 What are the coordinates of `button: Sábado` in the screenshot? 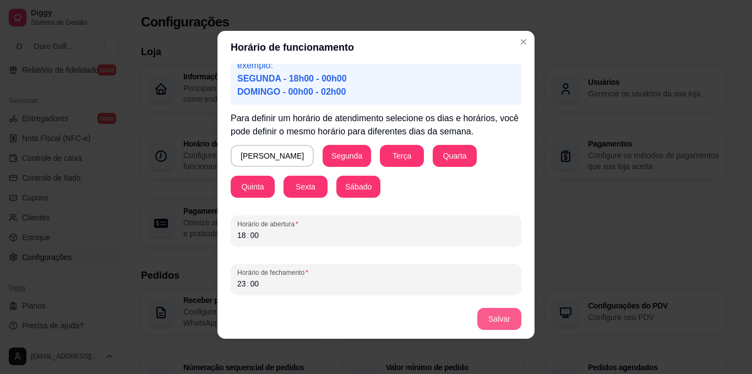 It's located at (358, 187).